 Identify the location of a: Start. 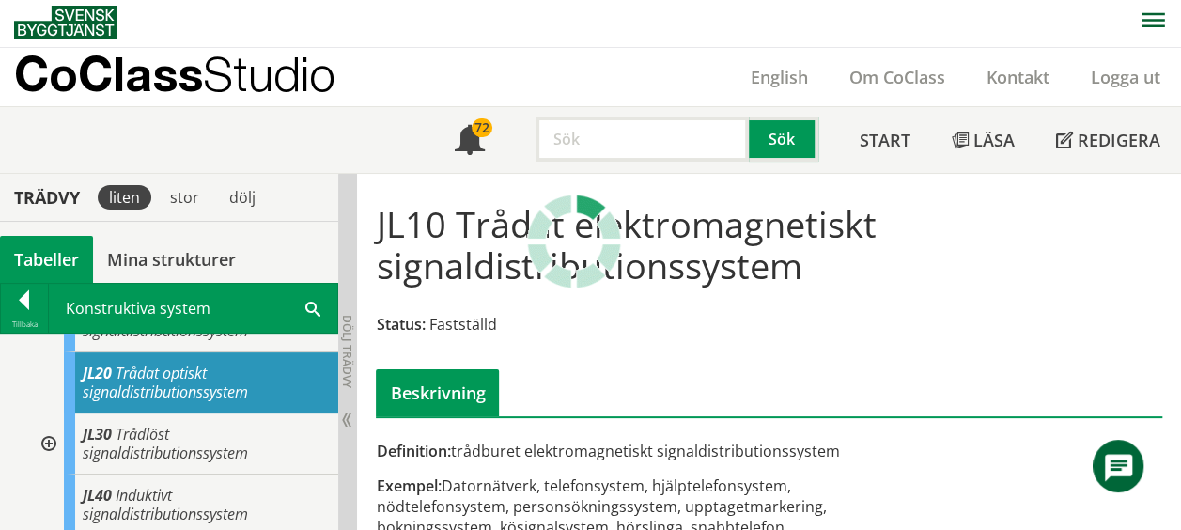
(885, 140).